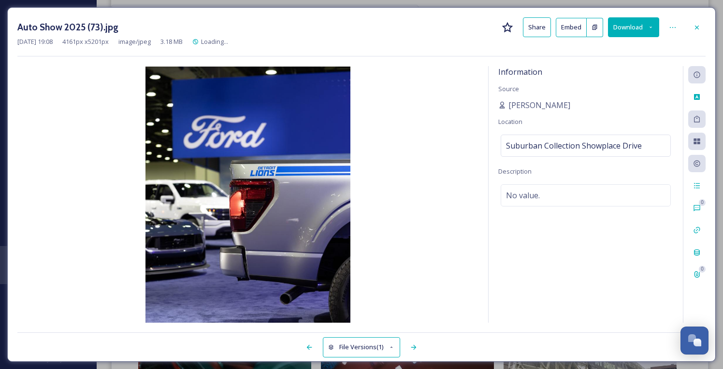 This screenshot has height=369, width=723. I want to click on span: Loading..., so click(214, 42).